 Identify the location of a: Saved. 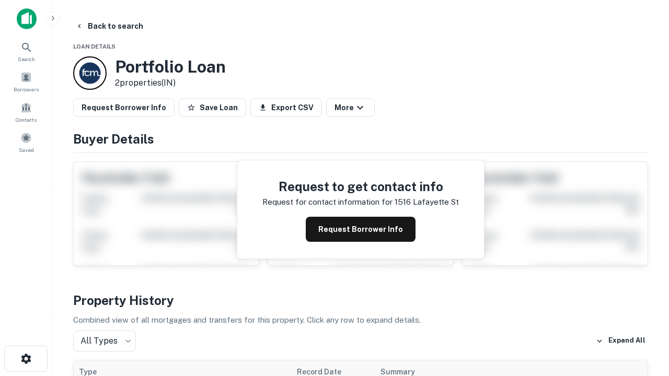
(26, 142).